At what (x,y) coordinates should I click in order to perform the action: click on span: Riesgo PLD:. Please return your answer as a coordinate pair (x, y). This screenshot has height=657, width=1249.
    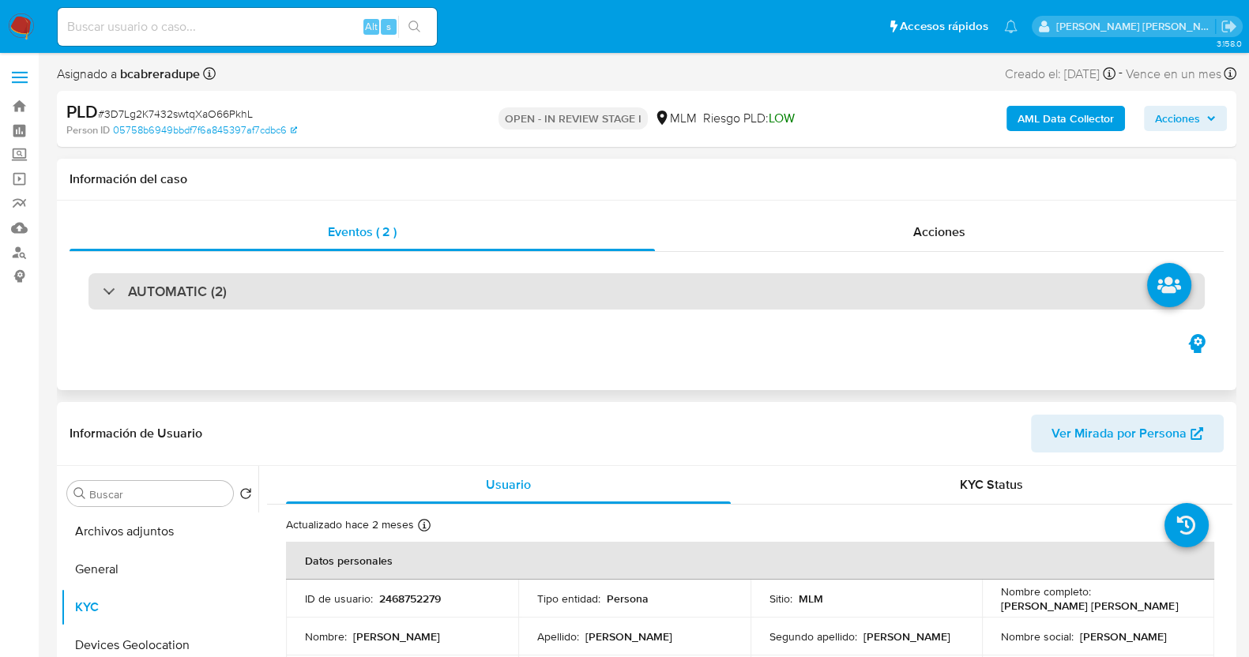
    Looking at the image, I should click on (749, 118).